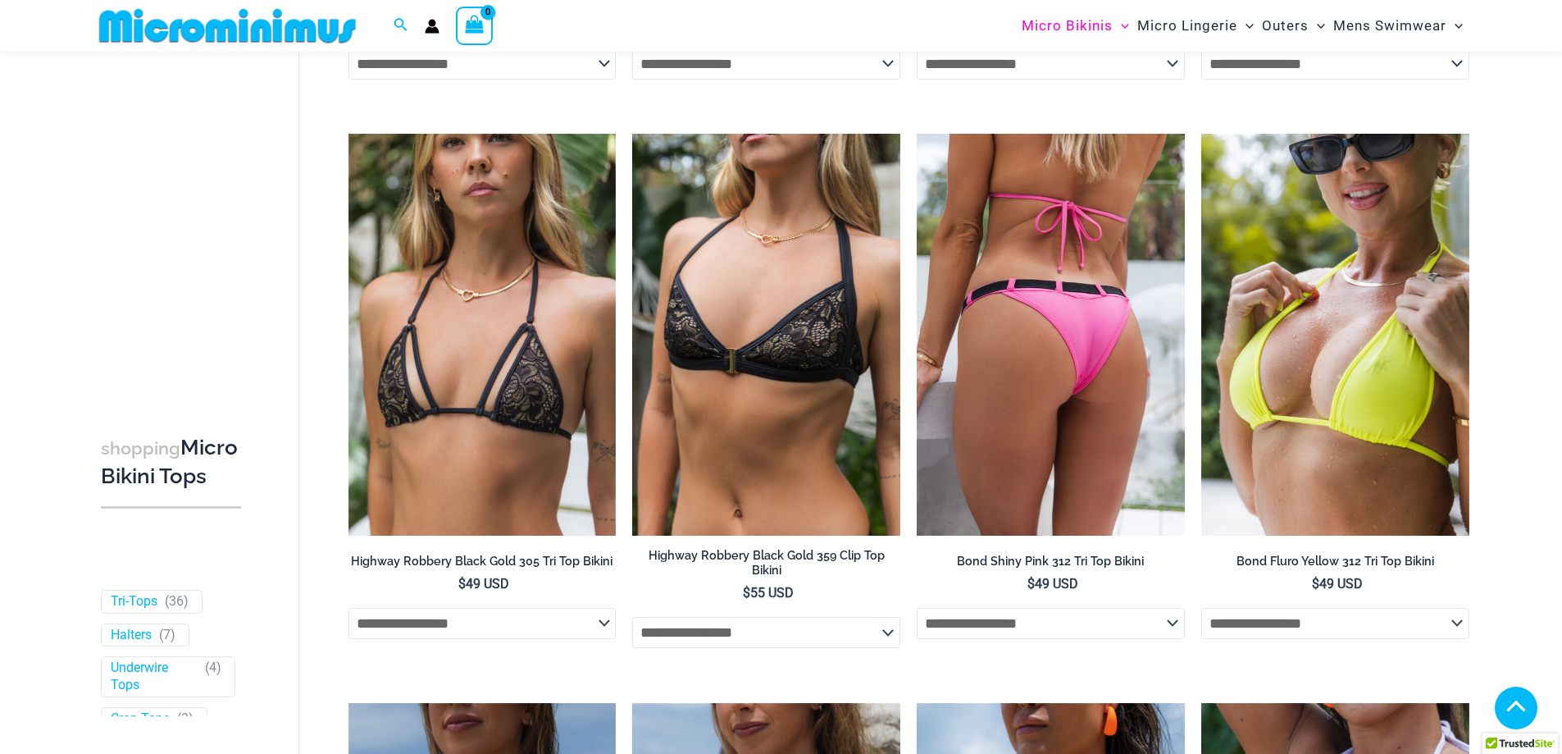  What do you see at coordinates (1335, 561) in the screenshot?
I see `h2: Bond Fluro Yellow 312 Tri Top Bikini` at bounding box center [1335, 561].